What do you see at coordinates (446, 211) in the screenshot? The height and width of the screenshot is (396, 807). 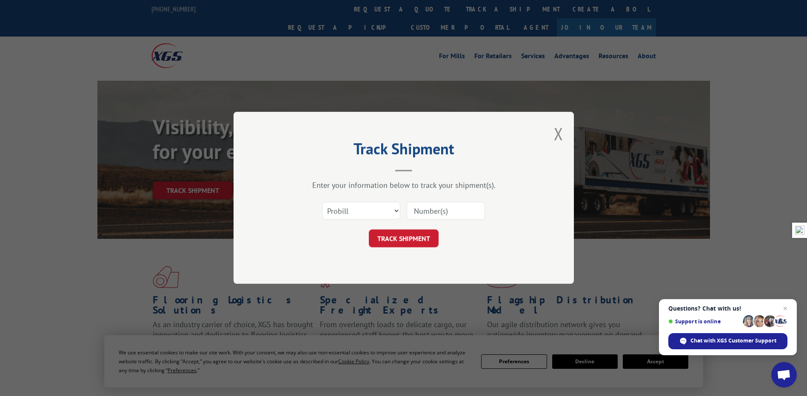 I see `input: Number(s)` at bounding box center [446, 211].